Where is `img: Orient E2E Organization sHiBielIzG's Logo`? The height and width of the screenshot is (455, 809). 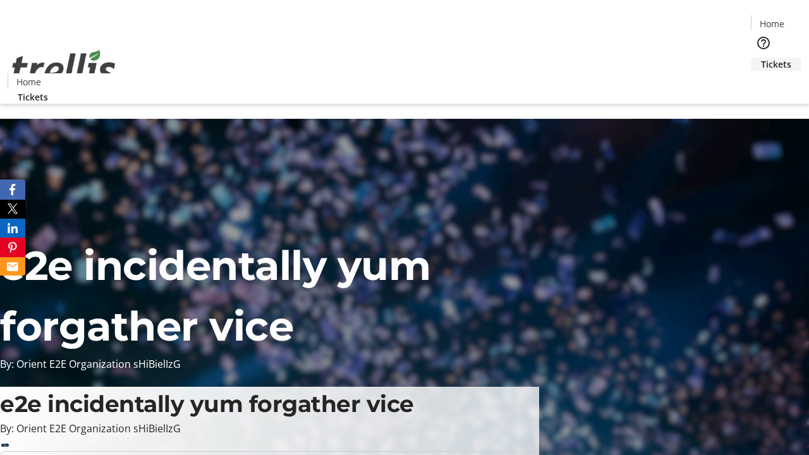 img: Orient E2E Organization sHiBielIzG's Logo is located at coordinates (64, 68).